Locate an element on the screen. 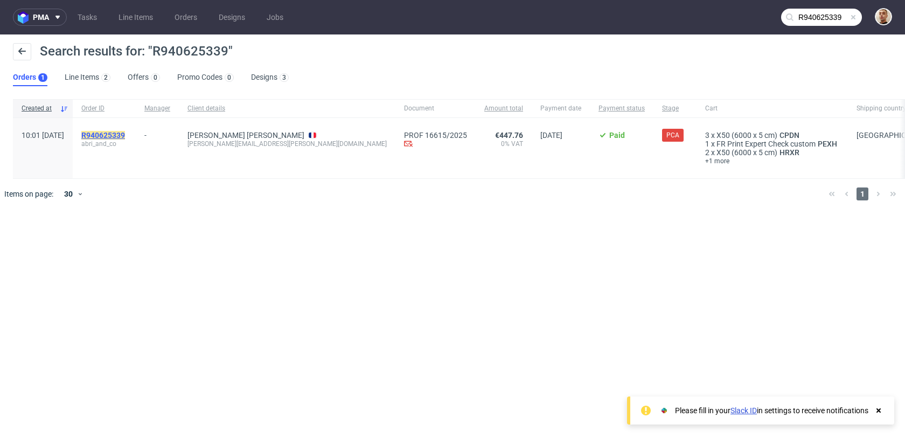  div: 2 is located at coordinates (106, 78).